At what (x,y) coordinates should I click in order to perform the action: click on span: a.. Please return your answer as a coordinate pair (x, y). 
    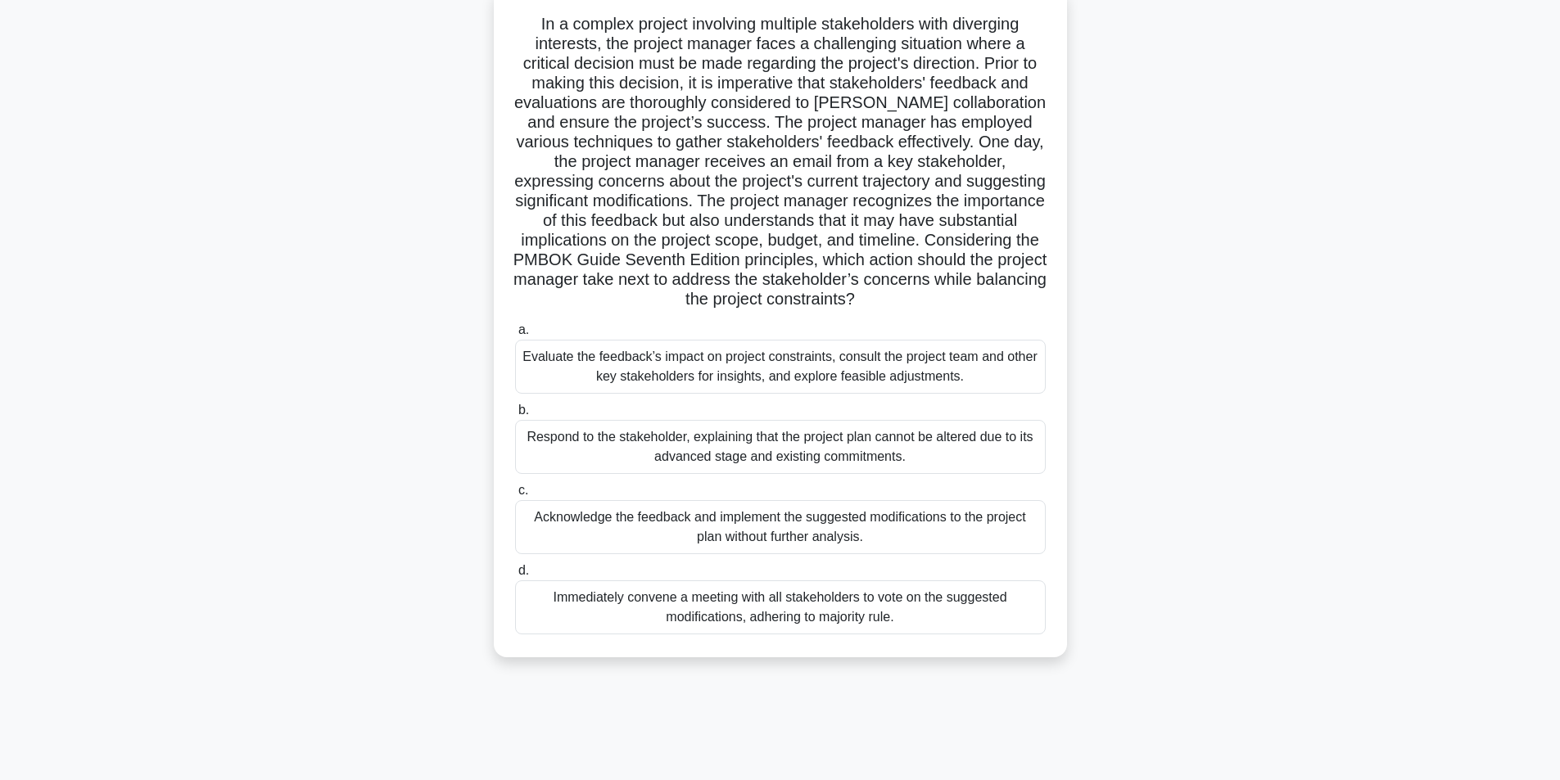
    Looking at the image, I should click on (523, 329).